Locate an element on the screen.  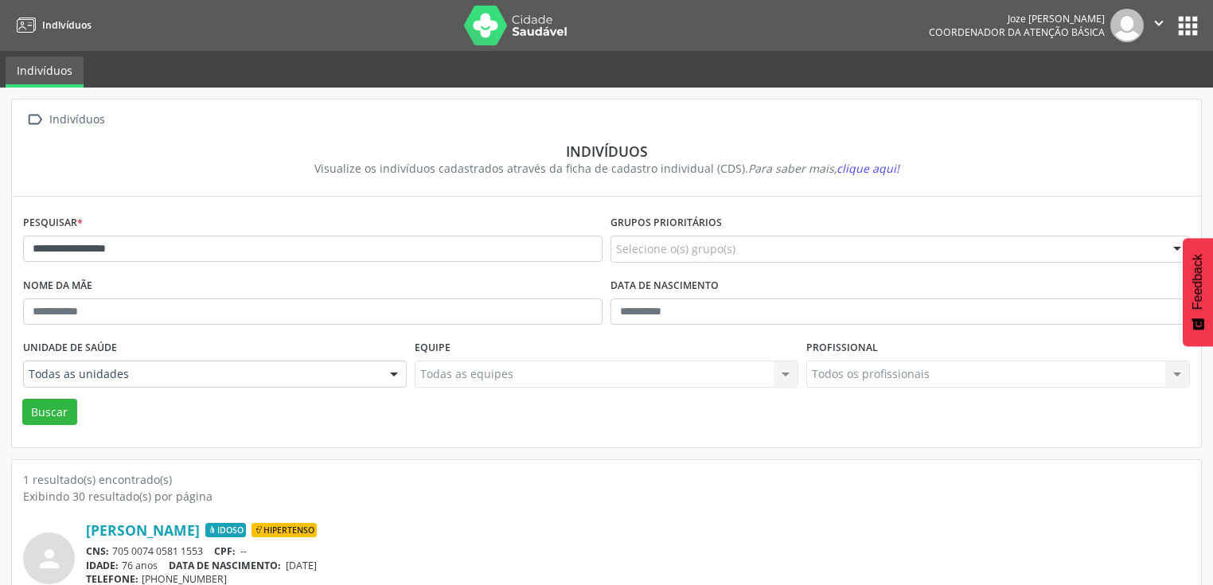
a:  Indivíduos is located at coordinates (65, 119).